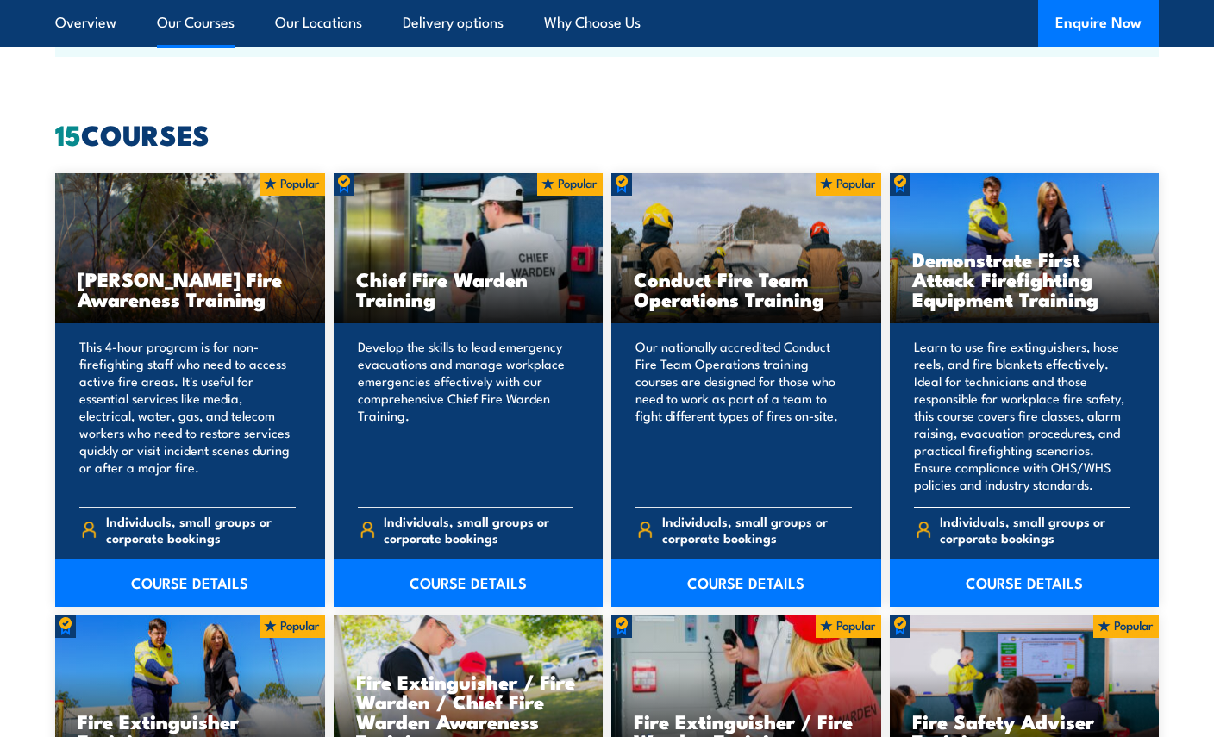  Describe the element at coordinates (607, 134) in the screenshot. I see `h2: COURSES` at that location.